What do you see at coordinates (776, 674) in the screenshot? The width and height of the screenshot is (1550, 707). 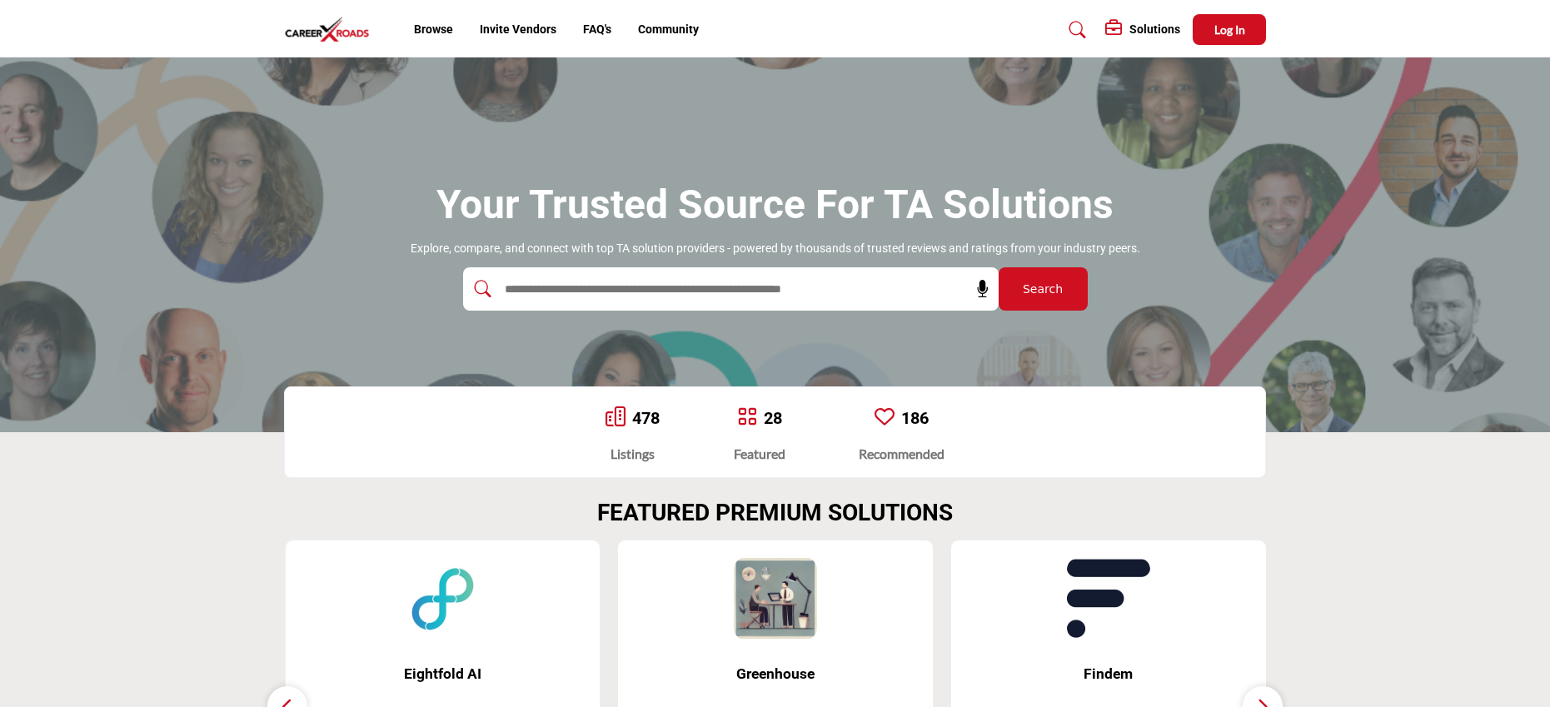 I see `b: Greenhouse` at bounding box center [776, 674].